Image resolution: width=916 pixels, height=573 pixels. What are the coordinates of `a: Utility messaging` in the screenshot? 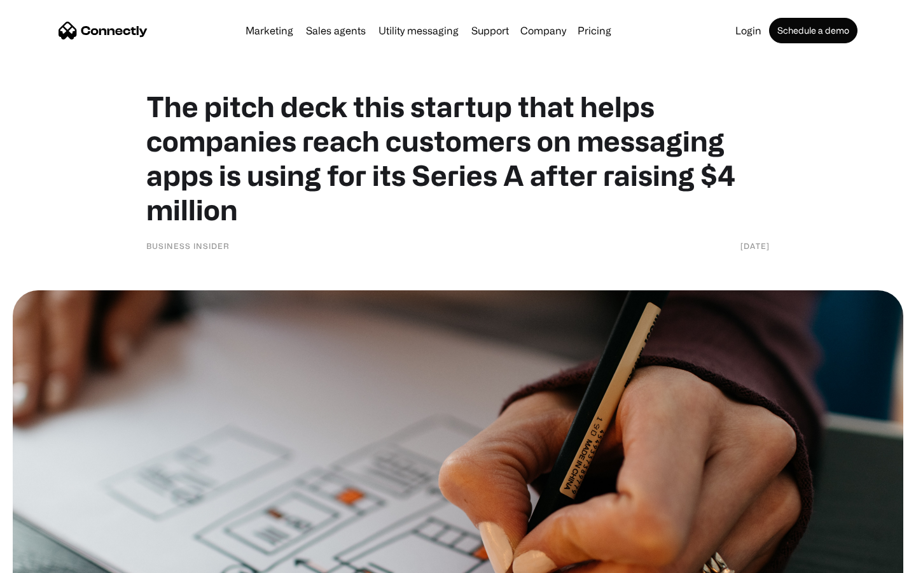 It's located at (419, 31).